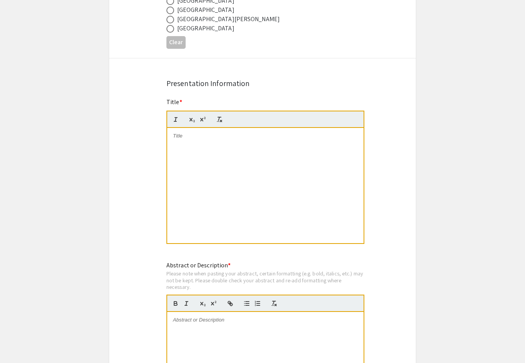 Image resolution: width=525 pixels, height=363 pixels. Describe the element at coordinates (265, 281) in the screenshot. I see `div: Please note when pasting your abstract, certain formatting (e.g. bold, italics, etc.) may not be ...` at that location.